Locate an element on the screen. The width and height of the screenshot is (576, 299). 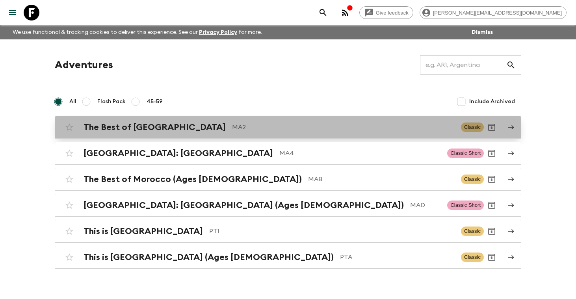
h1: Adventures is located at coordinates (84, 65).